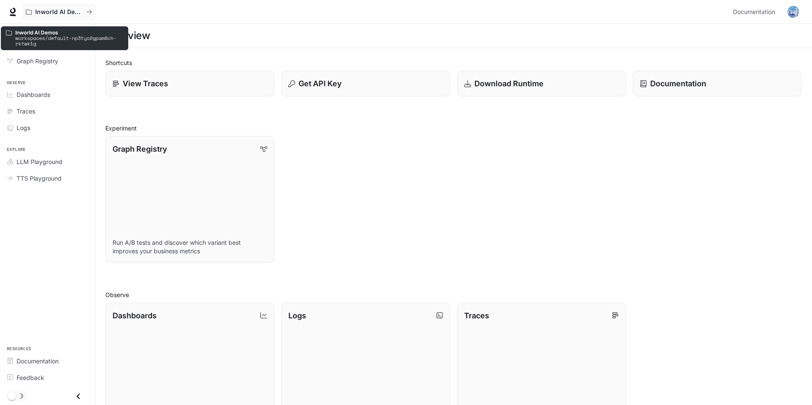 Image resolution: width=812 pixels, height=405 pixels. What do you see at coordinates (320, 83) in the screenshot?
I see `p: Get API Key` at bounding box center [320, 83].